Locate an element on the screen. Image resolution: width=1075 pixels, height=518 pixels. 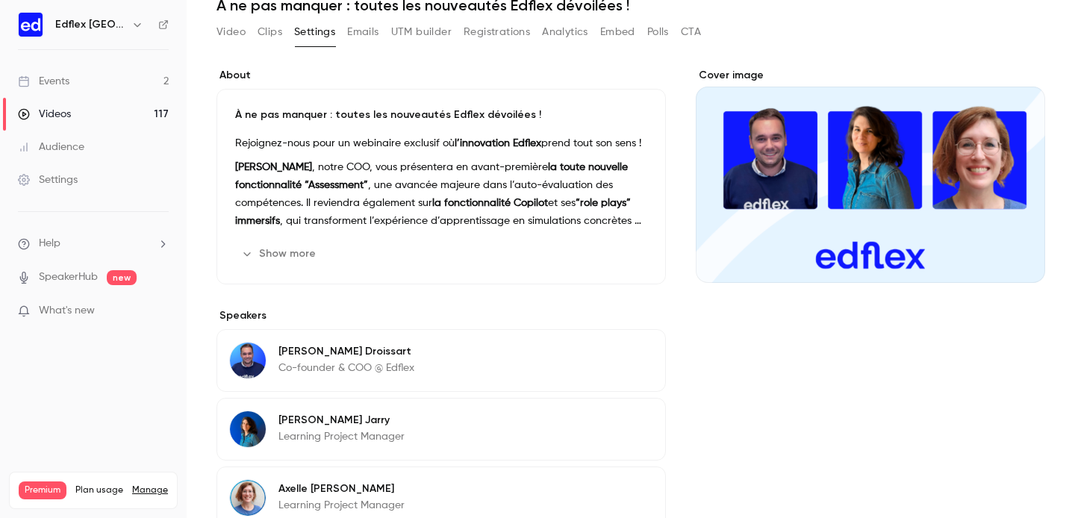
section: Cover image is located at coordinates (871, 175).